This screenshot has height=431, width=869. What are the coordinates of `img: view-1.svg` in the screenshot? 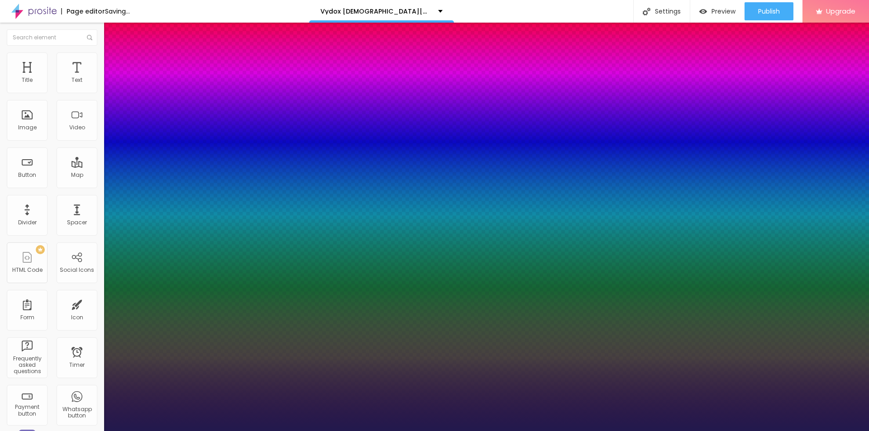 It's located at (703, 11).